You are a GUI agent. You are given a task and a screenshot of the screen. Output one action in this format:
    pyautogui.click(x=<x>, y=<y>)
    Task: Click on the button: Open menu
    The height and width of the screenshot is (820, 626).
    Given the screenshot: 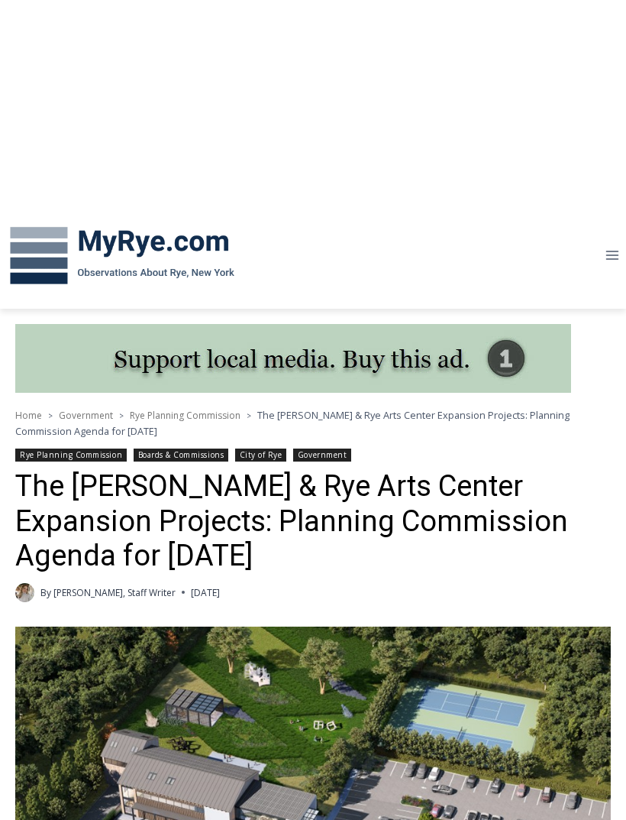 What is the action you would take?
    pyautogui.click(x=612, y=255)
    